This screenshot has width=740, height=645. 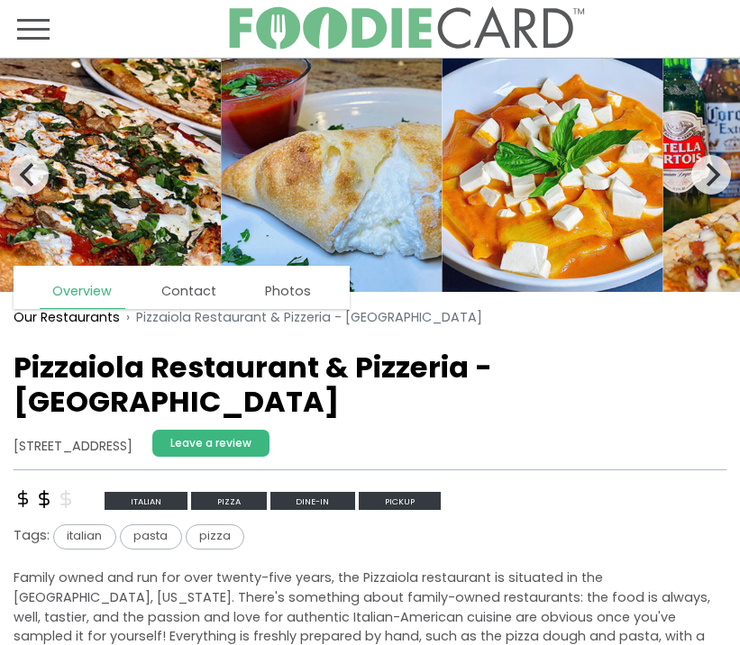 I want to click on a: Contact, so click(x=188, y=292).